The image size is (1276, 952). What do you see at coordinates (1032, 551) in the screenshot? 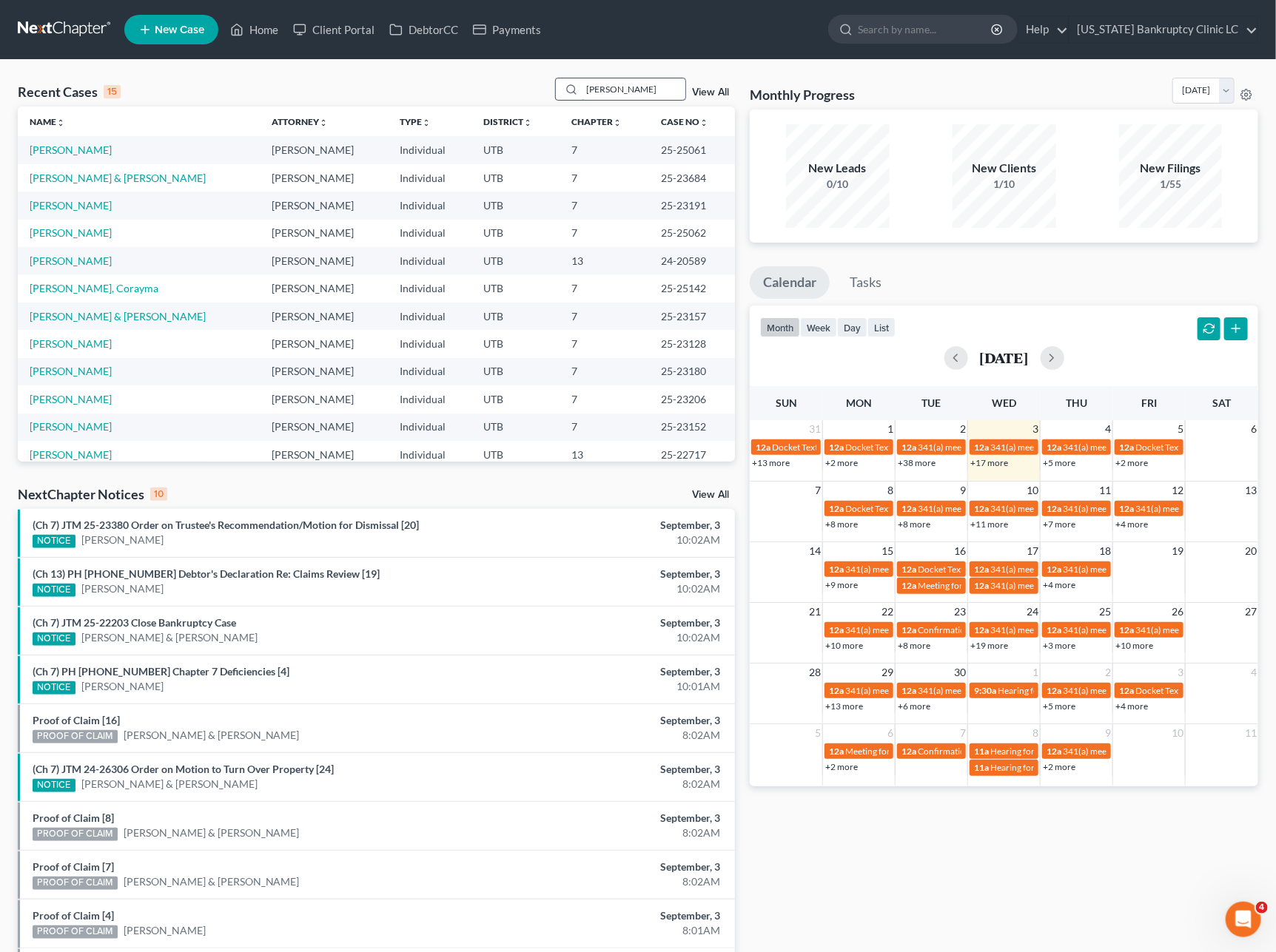
I see `span: 17` at bounding box center [1032, 551].